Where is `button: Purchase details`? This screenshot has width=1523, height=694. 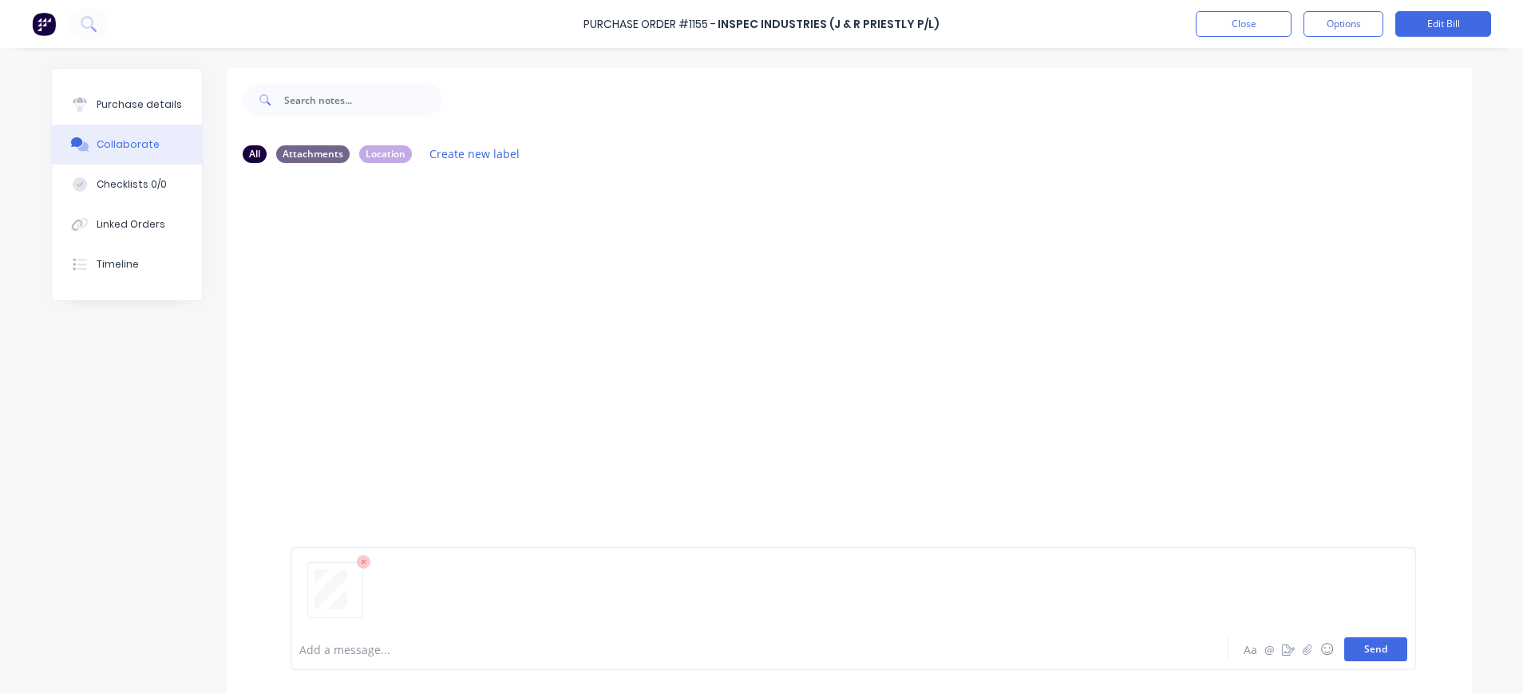 button: Purchase details is located at coordinates (127, 105).